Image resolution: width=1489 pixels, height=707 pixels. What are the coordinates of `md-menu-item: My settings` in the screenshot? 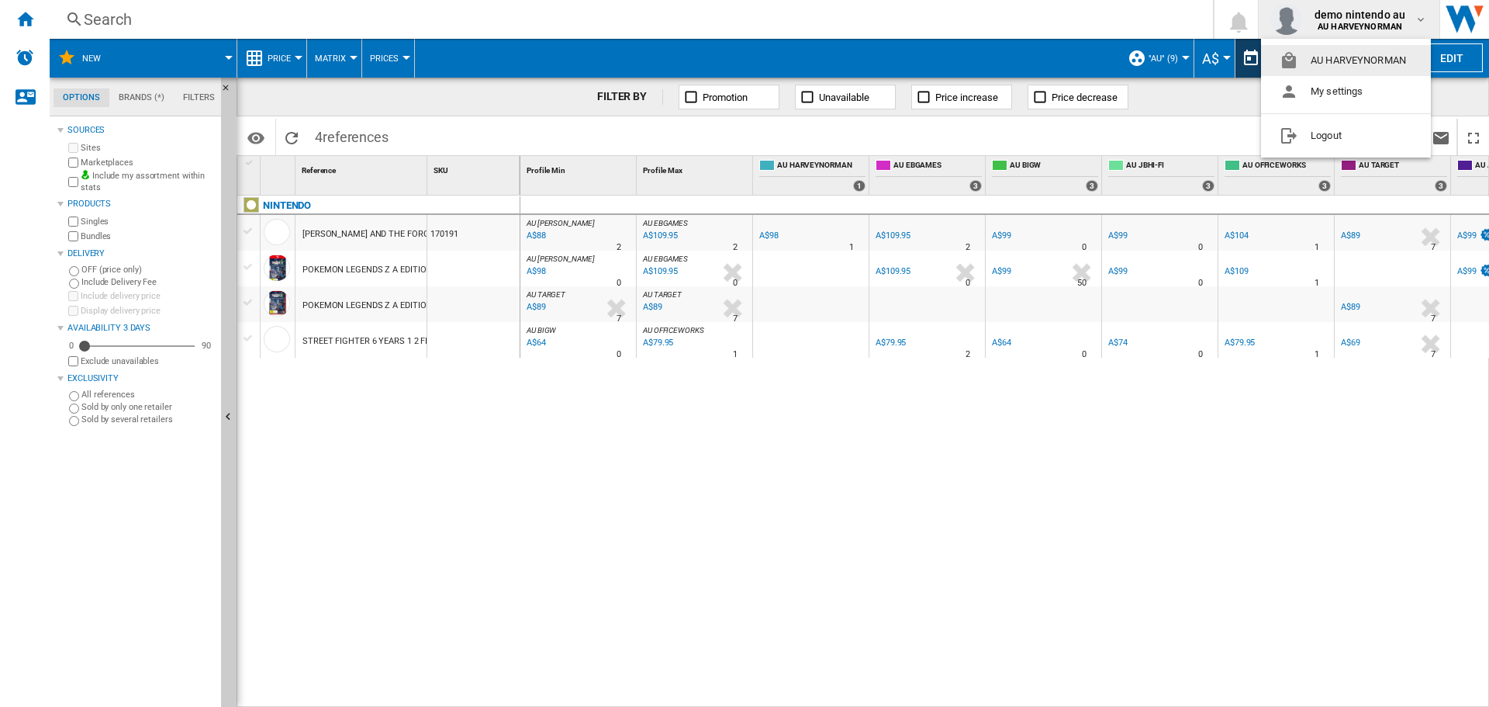 It's located at (1346, 92).